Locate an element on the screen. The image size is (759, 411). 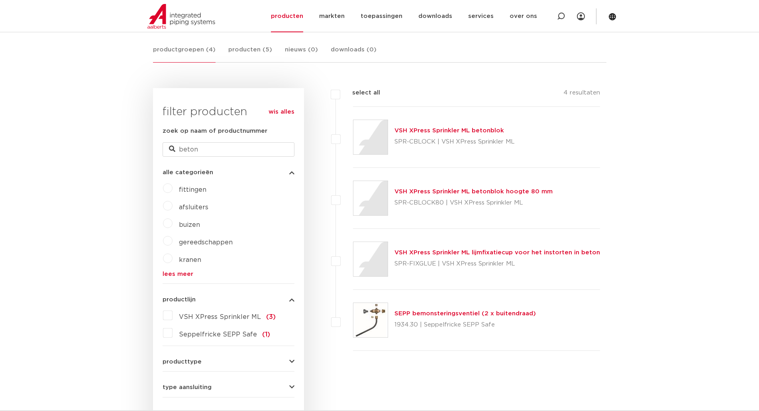
span: fittingen is located at coordinates (192, 190).